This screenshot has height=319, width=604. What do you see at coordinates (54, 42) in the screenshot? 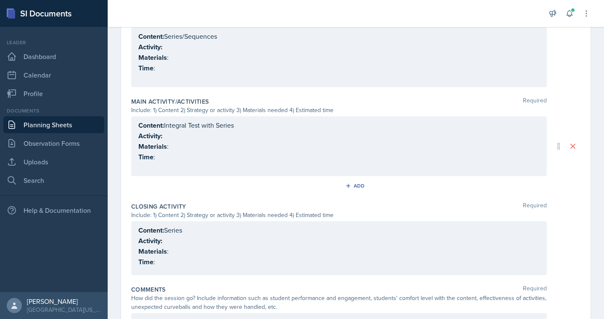
I see `div: Leader` at bounding box center [54, 42].